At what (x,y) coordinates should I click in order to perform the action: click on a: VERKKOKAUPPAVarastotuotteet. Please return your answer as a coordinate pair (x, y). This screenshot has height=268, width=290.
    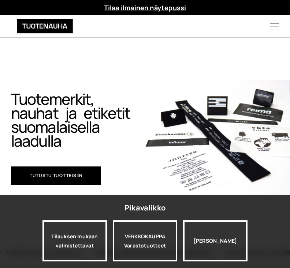
    Looking at the image, I should click on (145, 241).